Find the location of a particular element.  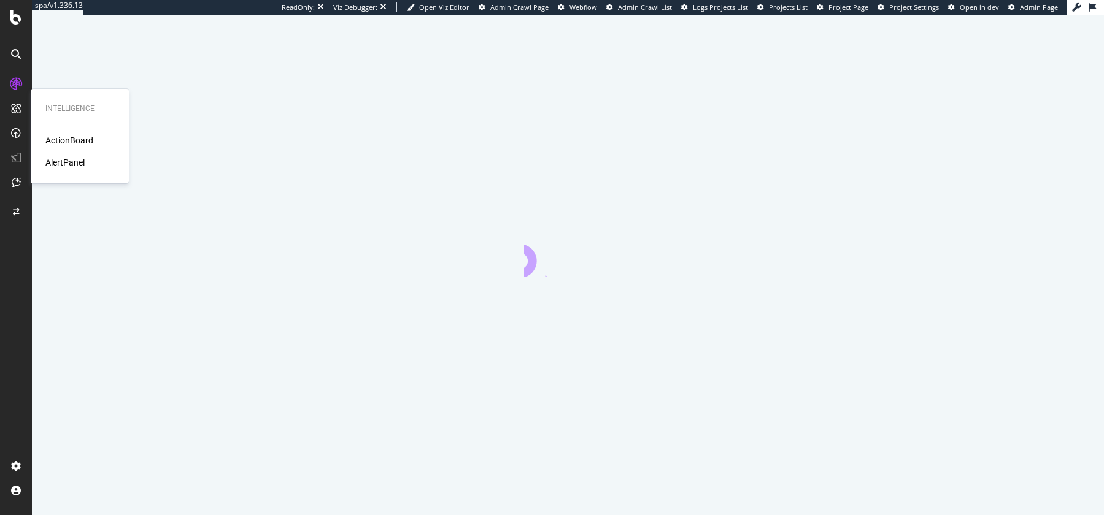

span: Logs Projects List is located at coordinates (720, 7).